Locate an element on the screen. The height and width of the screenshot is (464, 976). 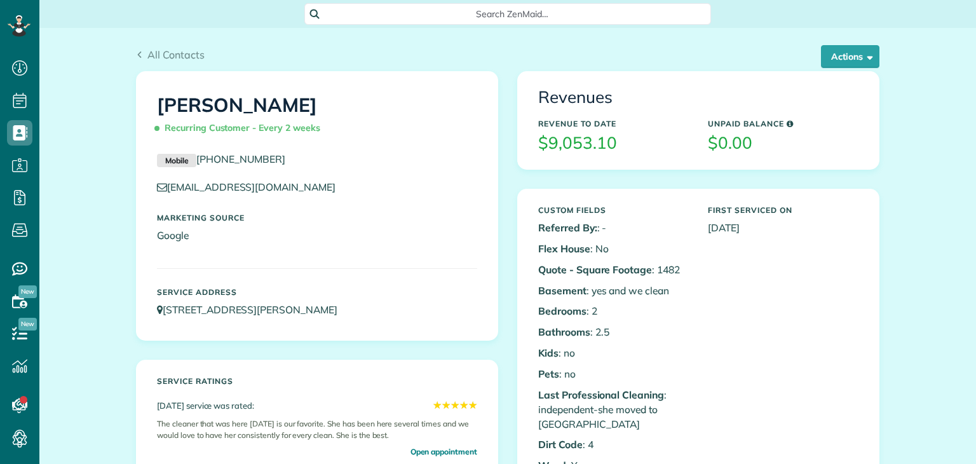
b: Dirt Code is located at coordinates (560, 444).